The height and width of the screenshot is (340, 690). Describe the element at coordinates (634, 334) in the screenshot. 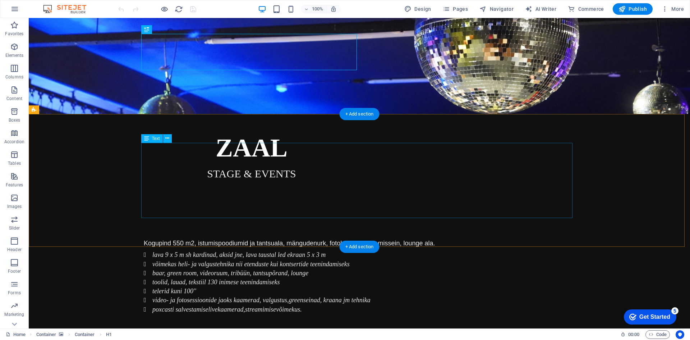

I see `span: 00 00` at that location.